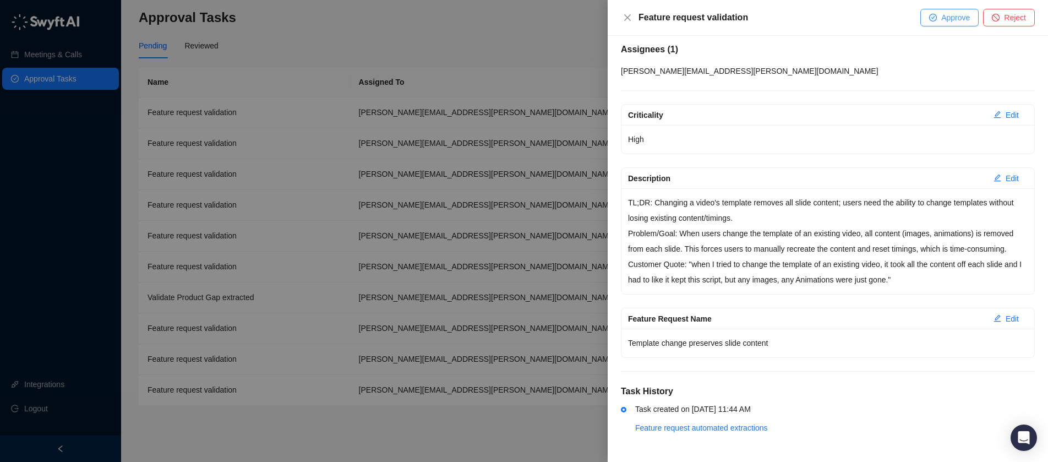  I want to click on span: close, so click(628, 18).